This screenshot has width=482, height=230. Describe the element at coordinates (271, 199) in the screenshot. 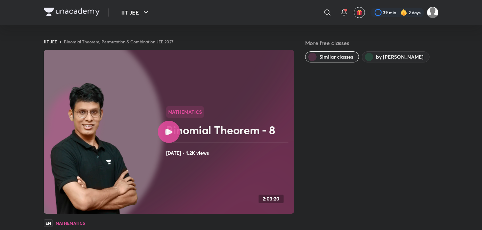

I see `h4: 2:03:20` at that location.